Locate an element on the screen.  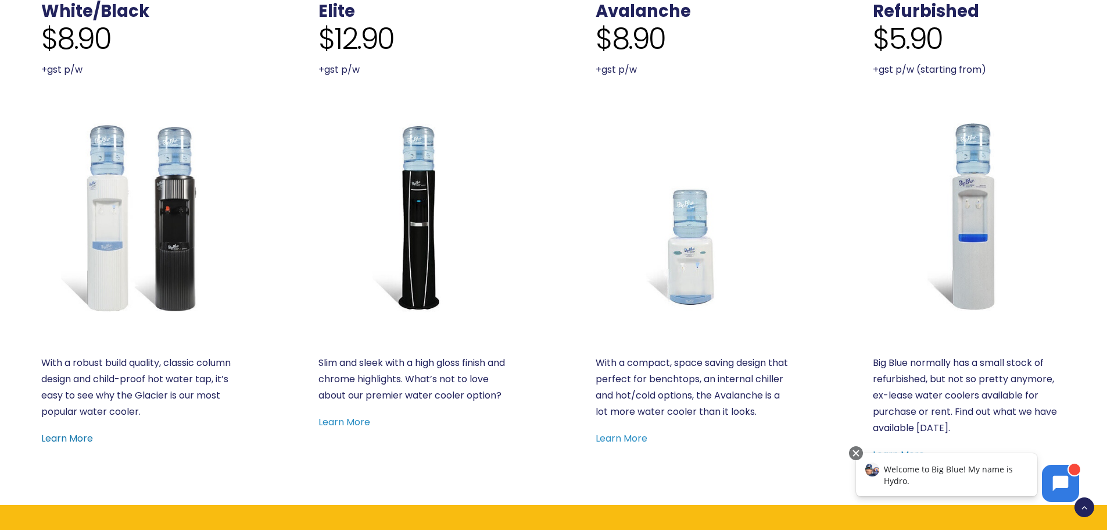
p: With a robust build quality, classic column design and child-proof hot water tap, it’s easy to se... is located at coordinates (138, 387).